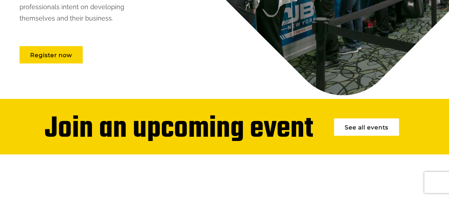 The image size is (449, 198). Describe the element at coordinates (69, 73) in the screenshot. I see `input: Enter your last name` at that location.